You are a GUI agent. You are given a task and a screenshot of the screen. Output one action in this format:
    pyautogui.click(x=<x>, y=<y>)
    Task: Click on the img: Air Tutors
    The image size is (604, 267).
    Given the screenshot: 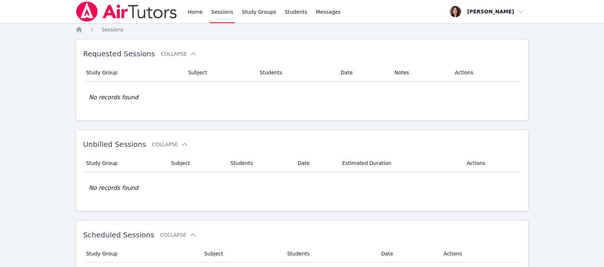 What is the action you would take?
    pyautogui.click(x=126, y=12)
    